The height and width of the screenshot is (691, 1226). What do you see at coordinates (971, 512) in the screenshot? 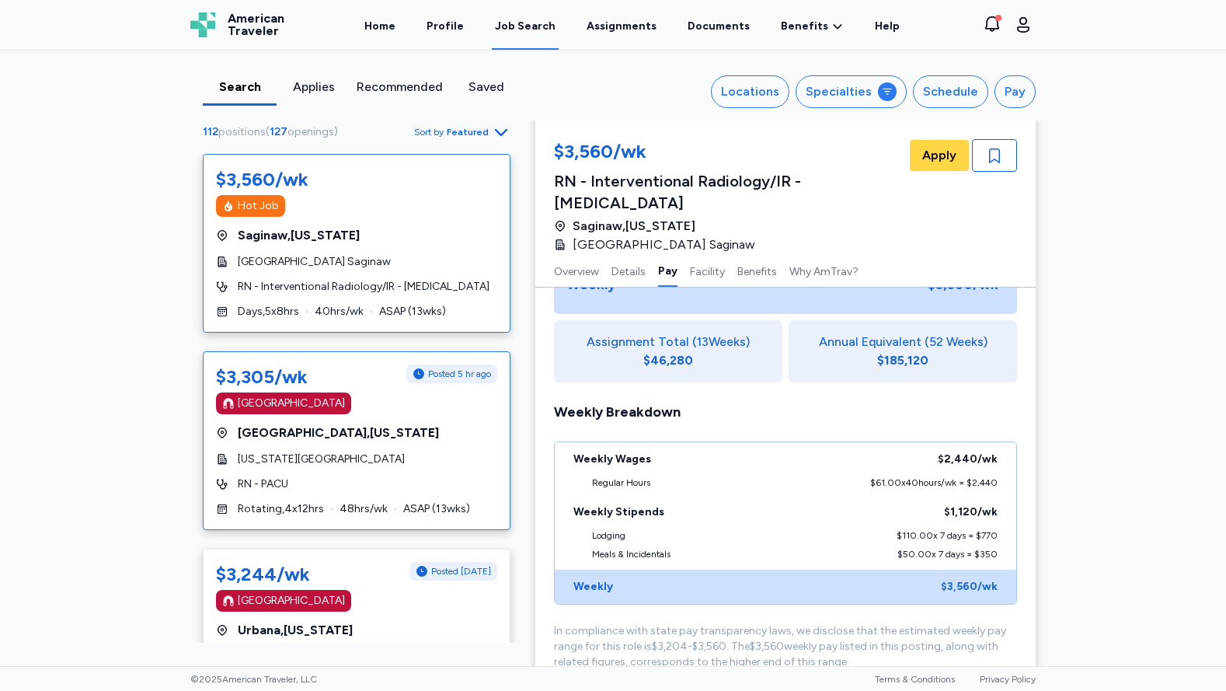
I see `div: $1,120 /wk` at bounding box center [971, 512].